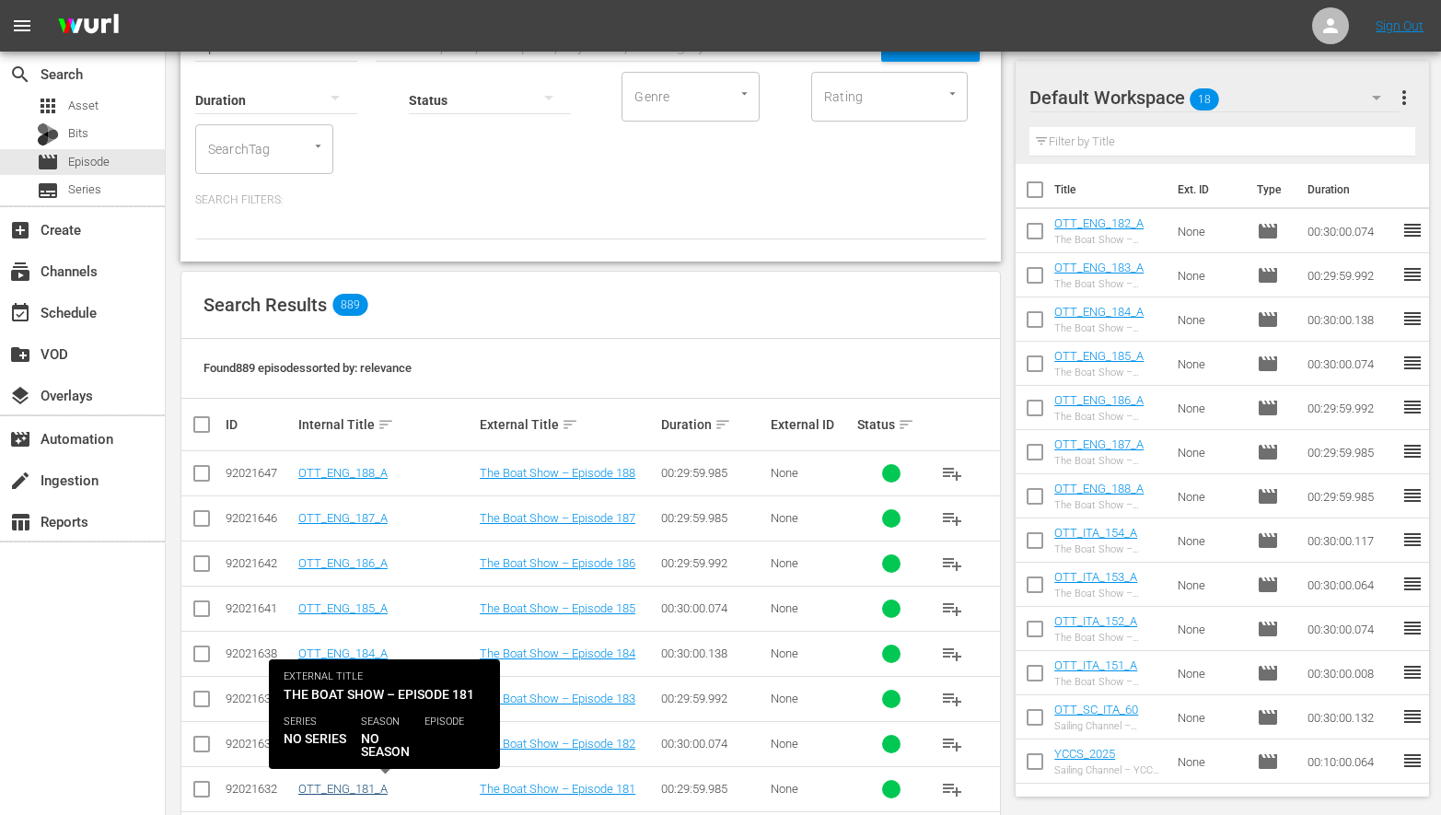  I want to click on button: more_vert, so click(1404, 98).